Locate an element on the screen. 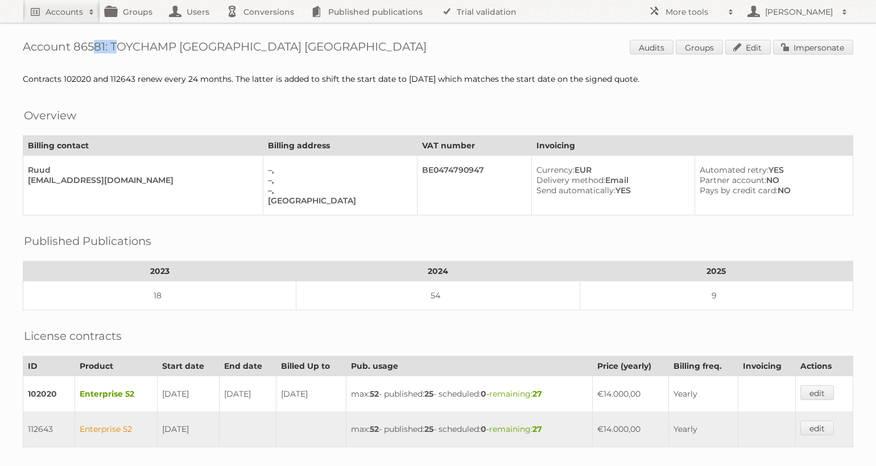  th: 2025 is located at coordinates (716, 271).